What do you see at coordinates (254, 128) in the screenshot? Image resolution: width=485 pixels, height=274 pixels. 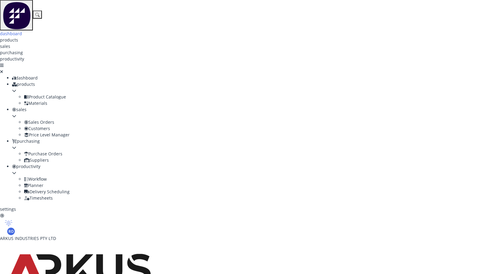 I see `div: Customers` at bounding box center [254, 128].